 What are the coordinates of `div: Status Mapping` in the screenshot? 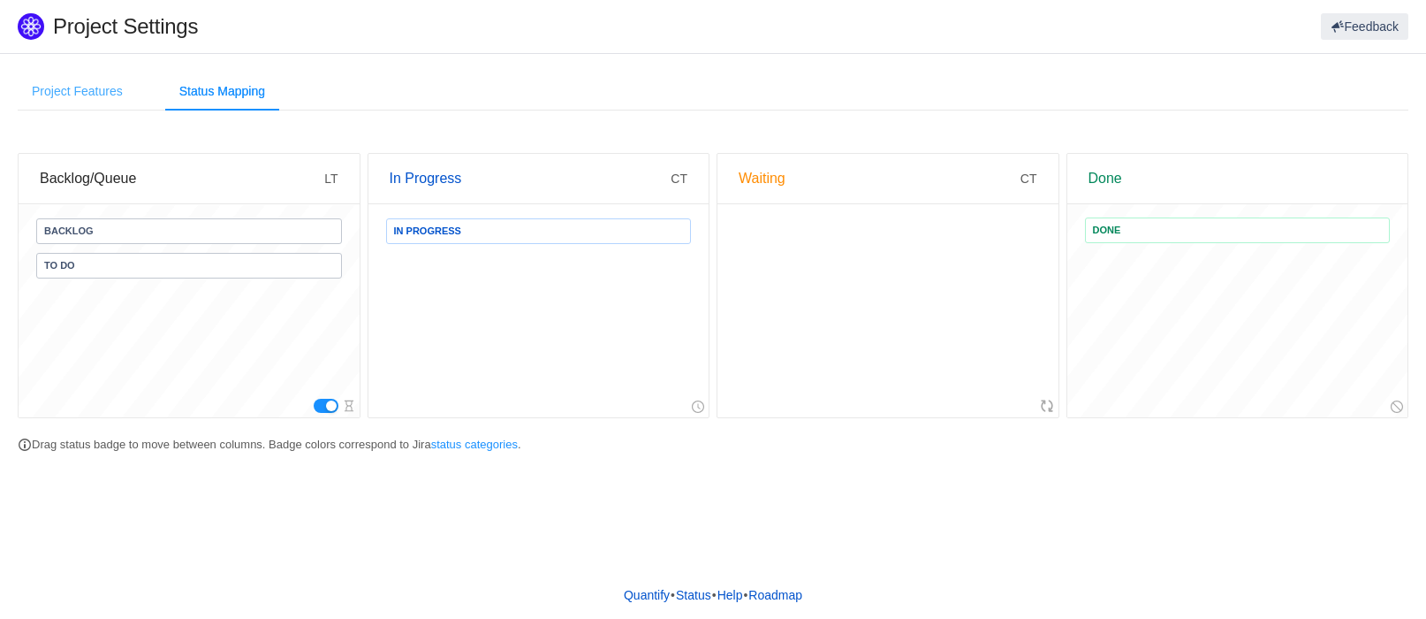 It's located at (222, 91).